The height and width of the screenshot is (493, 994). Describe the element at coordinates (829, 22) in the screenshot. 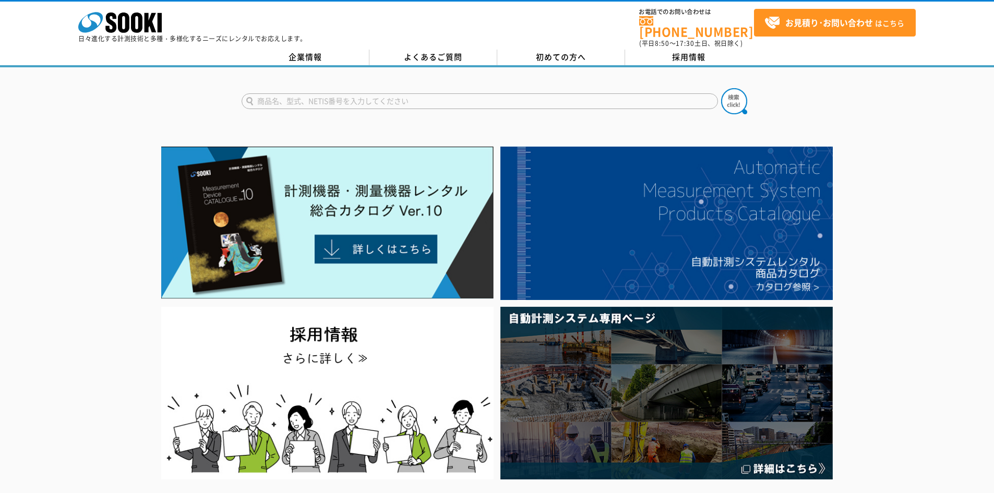

I see `strong: お見積り･お問い合わせ` at that location.